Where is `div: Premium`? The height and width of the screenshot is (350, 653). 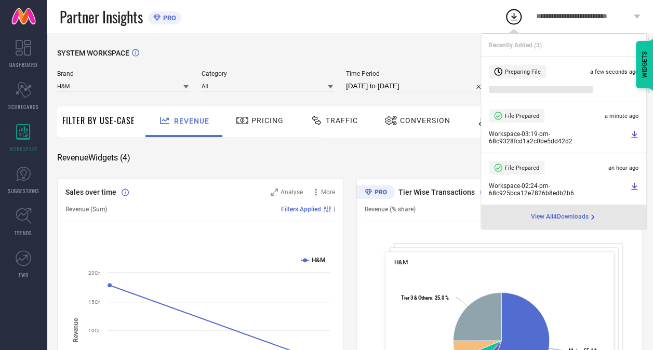 div: Premium is located at coordinates (376, 193).